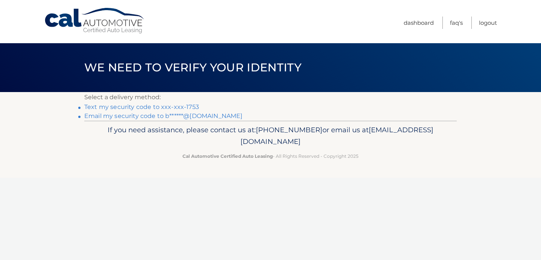 The width and height of the screenshot is (541, 260). Describe the element at coordinates (271, 136) in the screenshot. I see `p: If you need assistance, please contact us at: or email us at` at that location.